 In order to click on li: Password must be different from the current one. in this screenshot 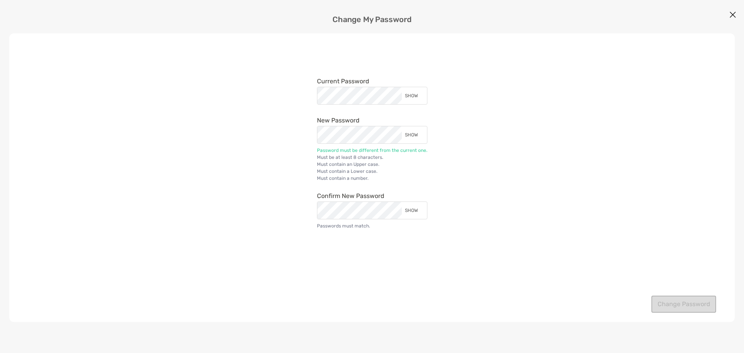, I will do `click(372, 150)`.